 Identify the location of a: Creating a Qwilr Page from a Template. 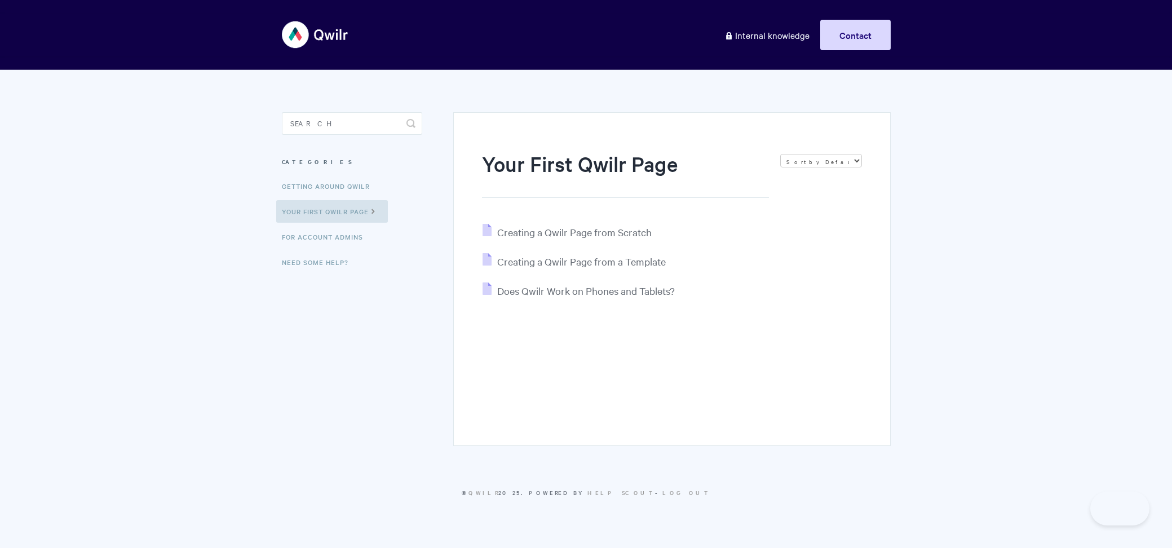
(574, 261).